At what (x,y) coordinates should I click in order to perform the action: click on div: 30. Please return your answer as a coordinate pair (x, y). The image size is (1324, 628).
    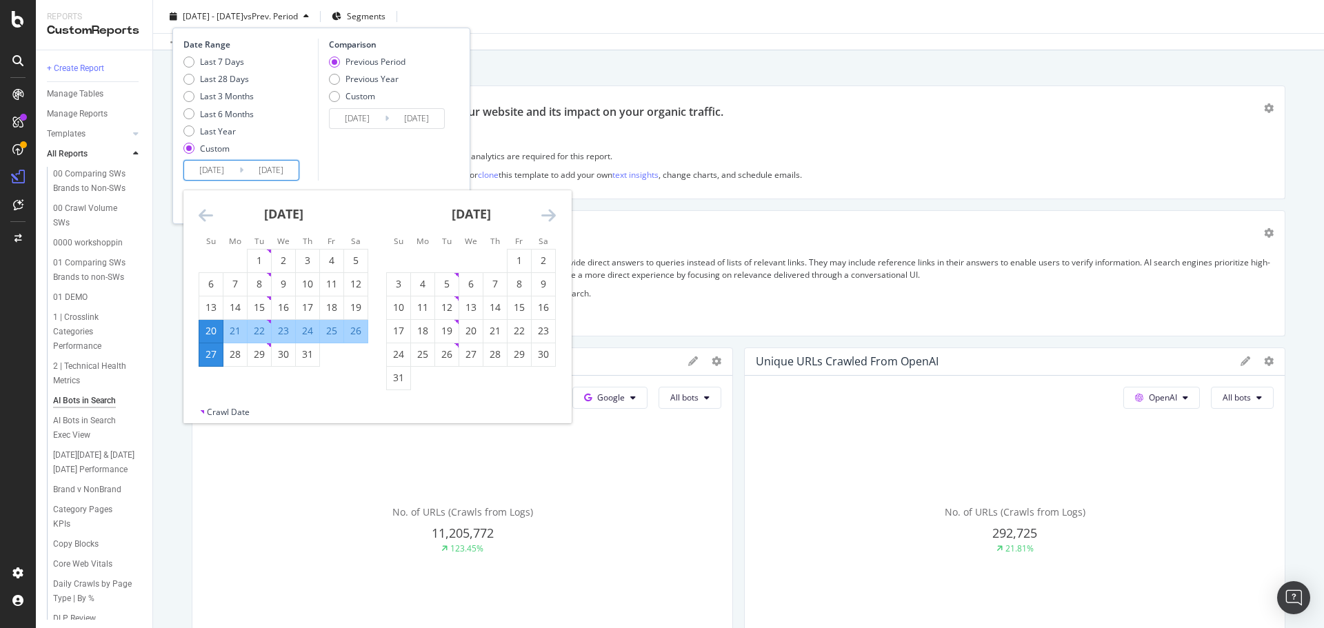
    Looking at the image, I should click on (283, 354).